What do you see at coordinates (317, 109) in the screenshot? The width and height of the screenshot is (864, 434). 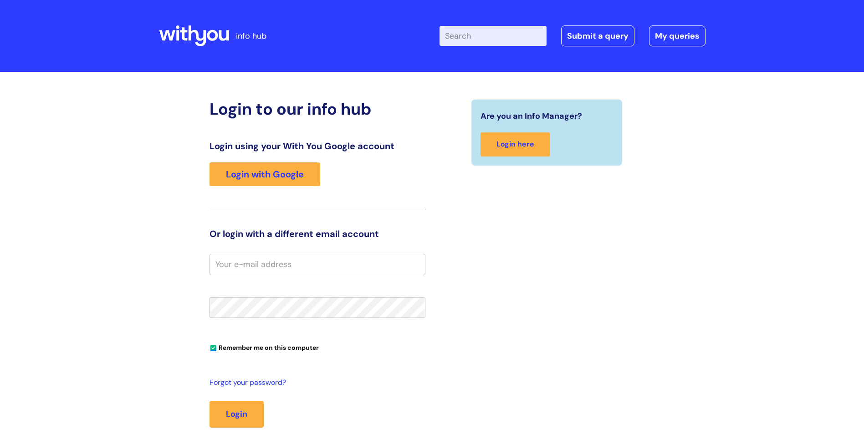 I see `h2: Login to our info hub` at bounding box center [317, 109].